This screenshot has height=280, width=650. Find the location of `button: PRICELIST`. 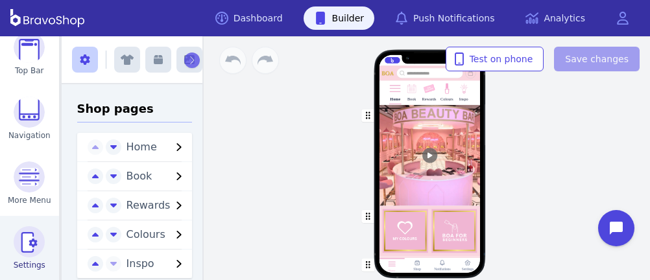

button: PRICELIST is located at coordinates (430, 265).